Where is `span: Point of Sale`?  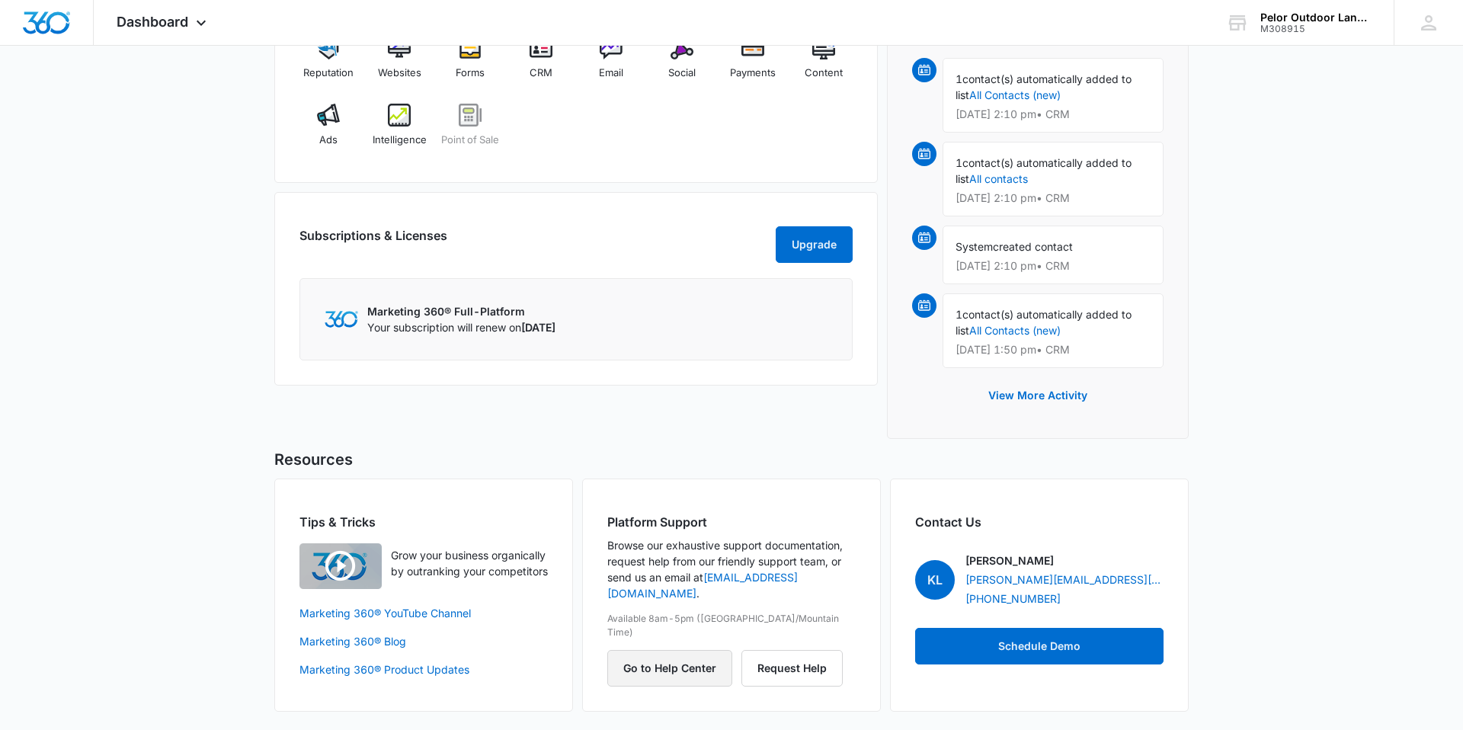 span: Point of Sale is located at coordinates (470, 140).